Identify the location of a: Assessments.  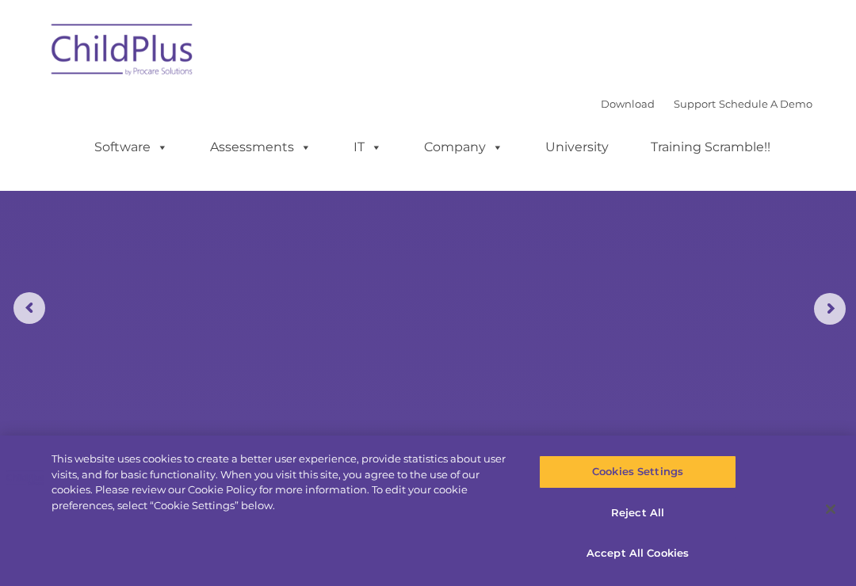
(261, 147).